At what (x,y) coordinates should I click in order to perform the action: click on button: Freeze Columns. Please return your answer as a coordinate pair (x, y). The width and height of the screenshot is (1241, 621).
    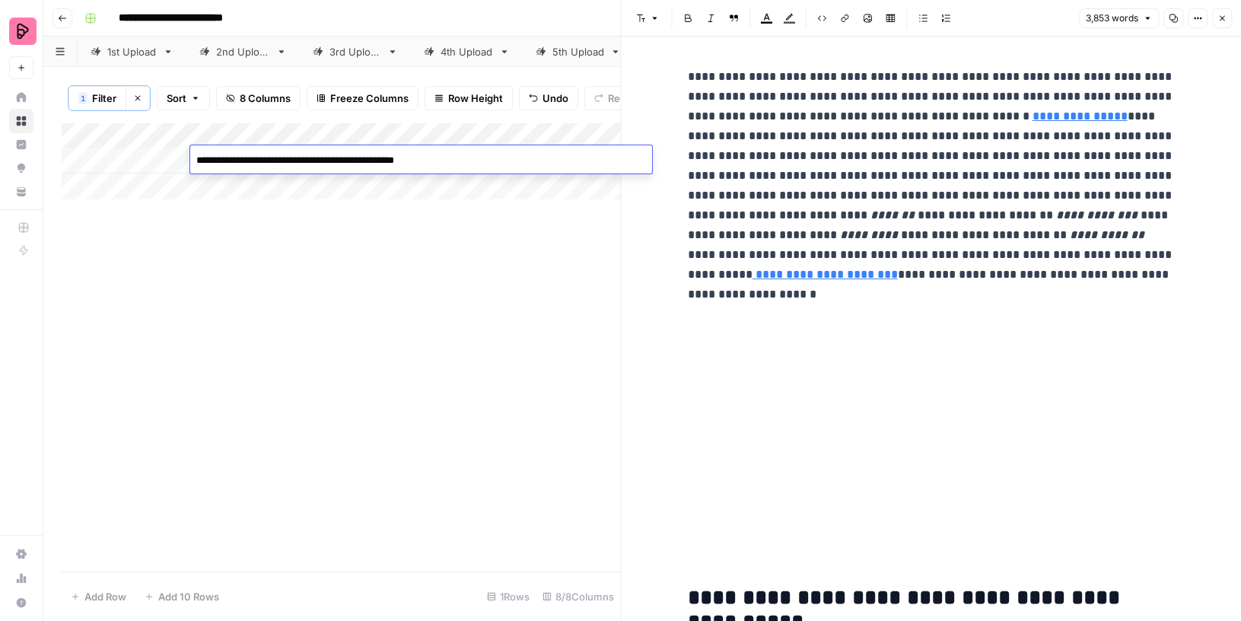
    Looking at the image, I should click on (362, 98).